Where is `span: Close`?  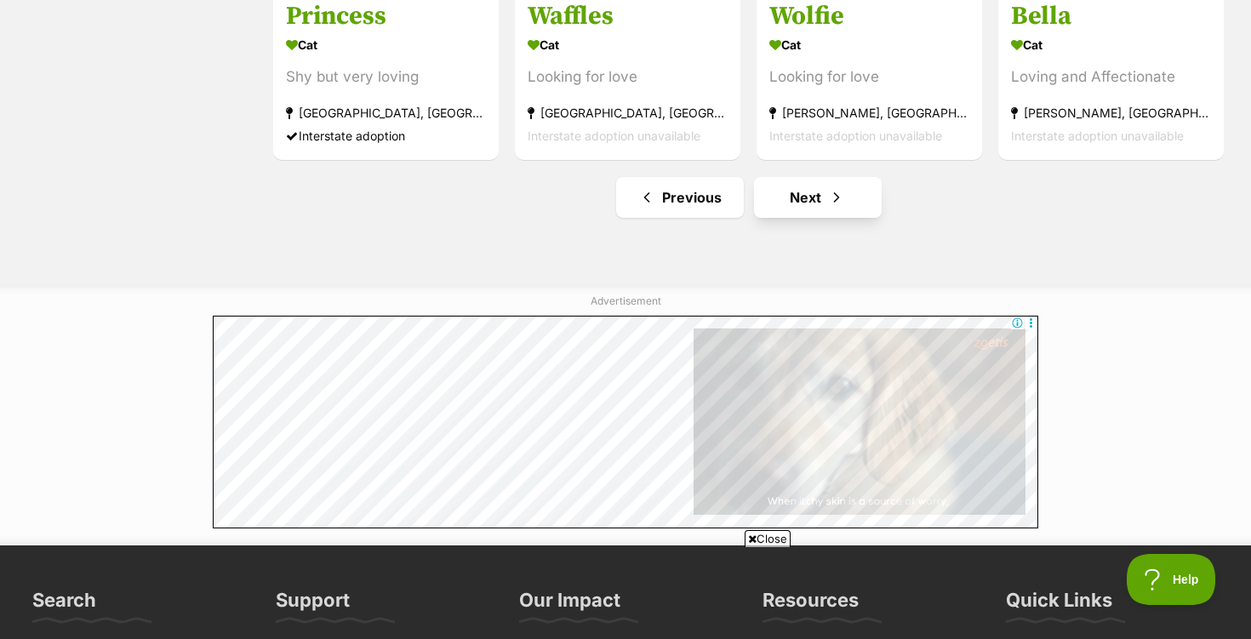 span: Close is located at coordinates (768, 539).